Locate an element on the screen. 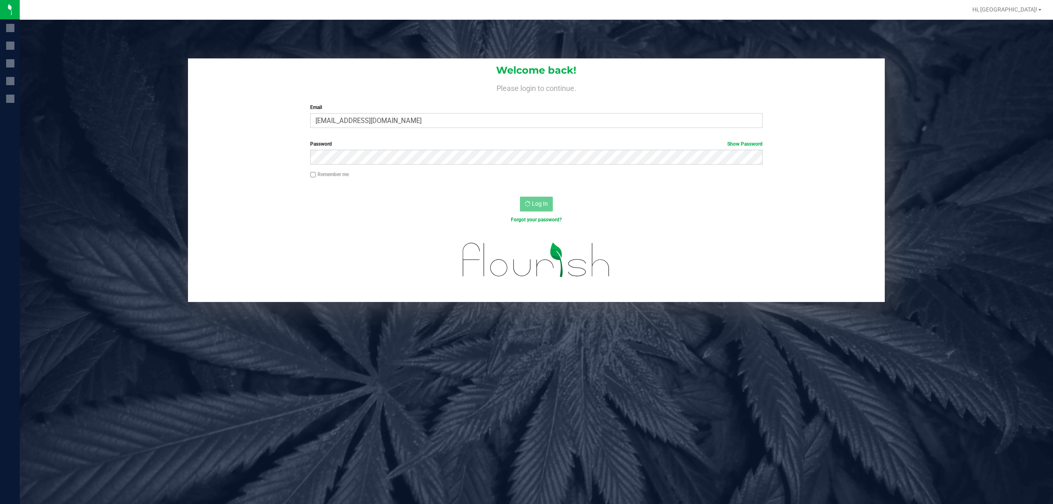 The image size is (1053, 504). button: Log In is located at coordinates (536, 204).